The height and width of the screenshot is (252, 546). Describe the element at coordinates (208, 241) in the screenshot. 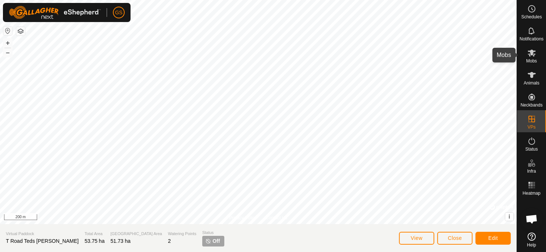

I see `img: turn-off` at that location.